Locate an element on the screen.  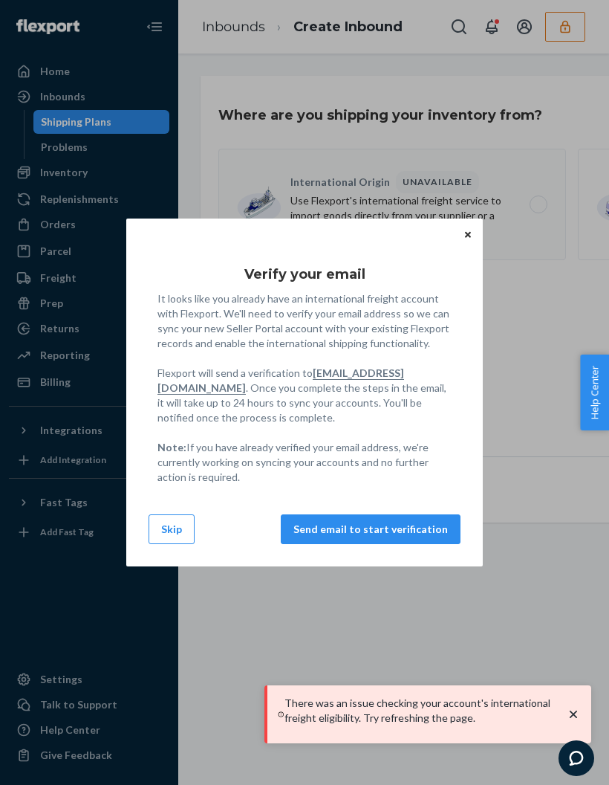
span: Help Center is located at coordinates (594, 392).